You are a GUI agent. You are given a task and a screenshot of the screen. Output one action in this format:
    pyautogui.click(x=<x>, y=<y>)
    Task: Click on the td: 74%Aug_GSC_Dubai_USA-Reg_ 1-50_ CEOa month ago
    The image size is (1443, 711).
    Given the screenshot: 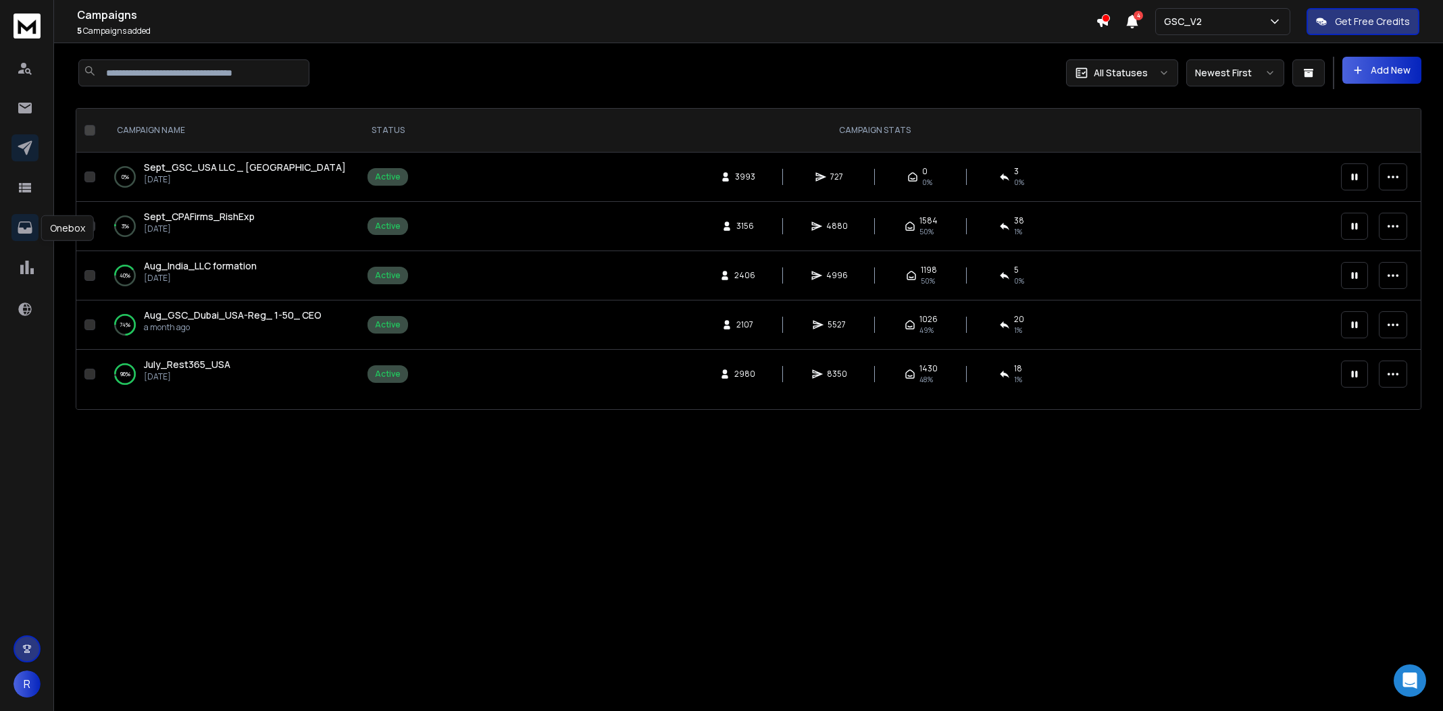 What is the action you would take?
    pyautogui.click(x=230, y=325)
    